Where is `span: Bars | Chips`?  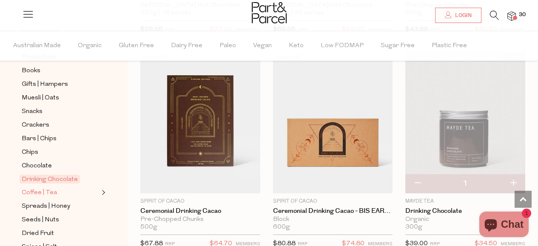
span: Bars | Chips is located at coordinates (39, 139).